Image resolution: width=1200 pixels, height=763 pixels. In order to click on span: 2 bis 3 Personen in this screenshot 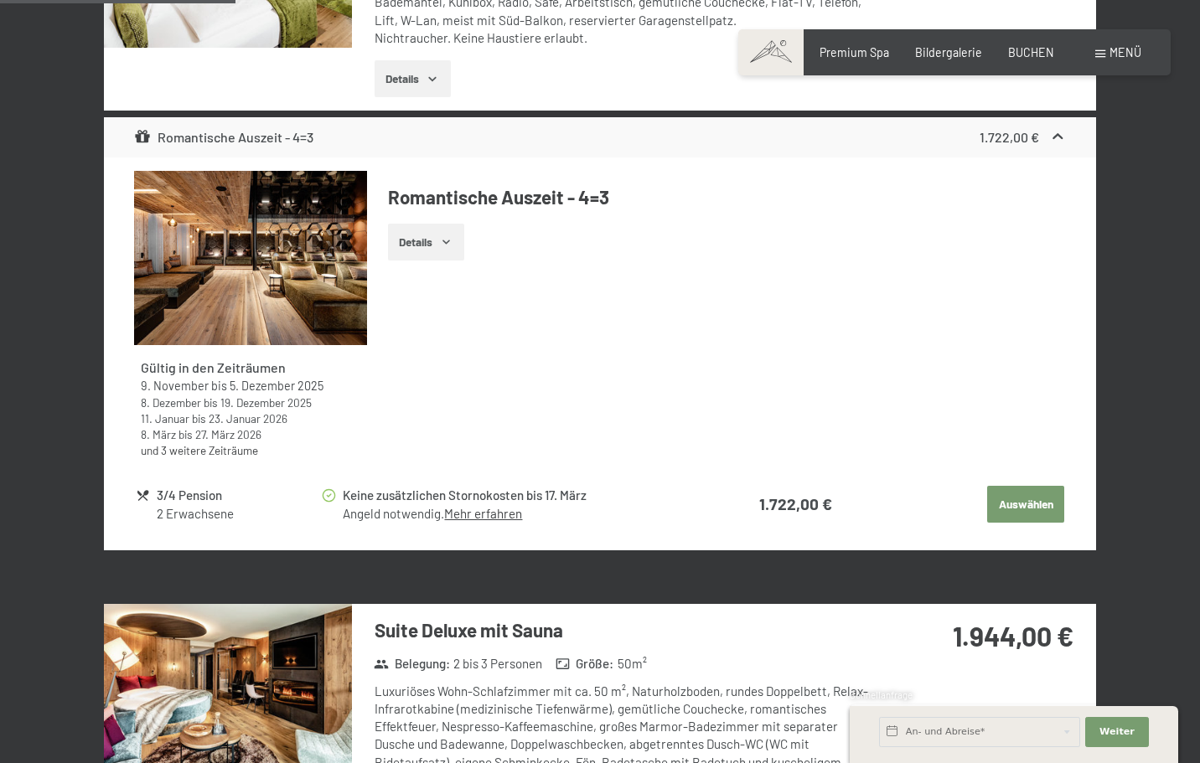, I will do `click(498, 664)`.